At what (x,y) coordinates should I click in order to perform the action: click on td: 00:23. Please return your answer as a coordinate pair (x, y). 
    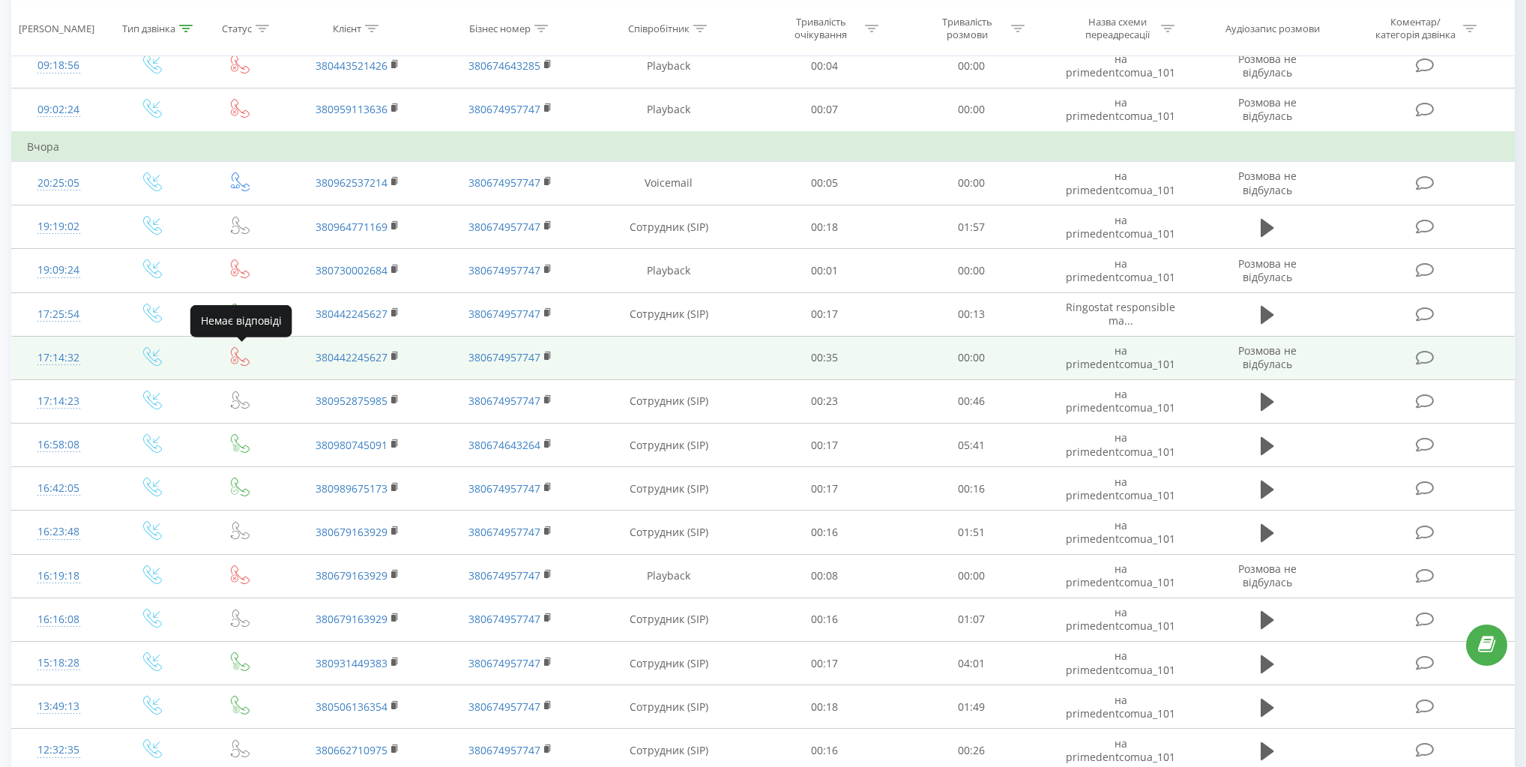
    Looking at the image, I should click on (825, 401).